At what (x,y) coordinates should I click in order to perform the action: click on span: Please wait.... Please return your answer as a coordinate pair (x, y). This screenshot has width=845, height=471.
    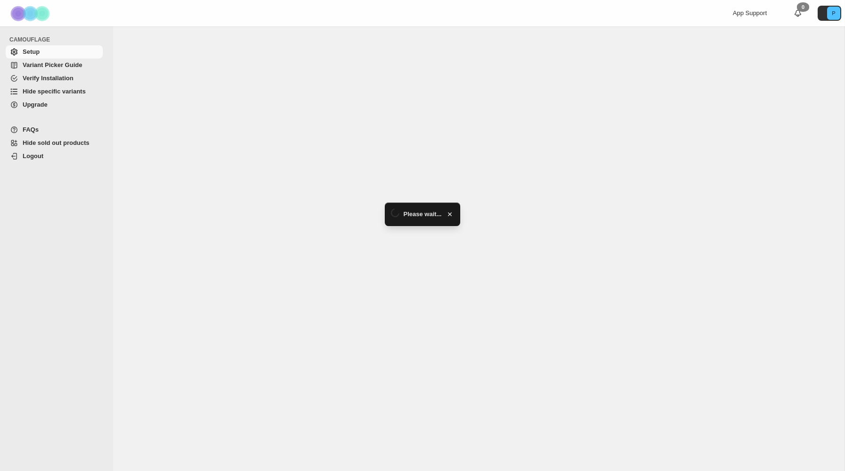
    Looking at the image, I should click on (423, 214).